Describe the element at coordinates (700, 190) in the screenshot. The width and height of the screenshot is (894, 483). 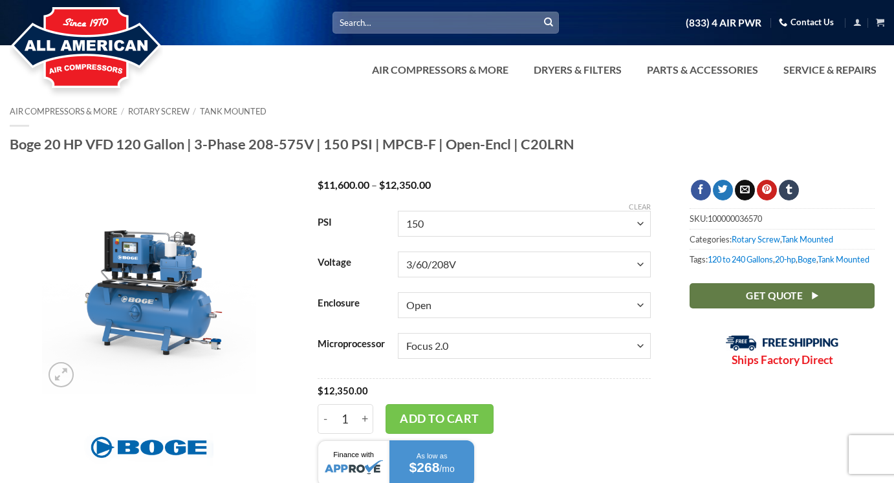
I see `a: Share on Facebook` at that location.